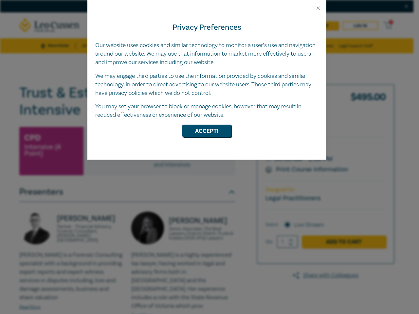  What do you see at coordinates (207, 54) in the screenshot?
I see `p: Our website uses cookies and similar technology to monitor a user’s use and navigation around our...` at bounding box center [207, 54].